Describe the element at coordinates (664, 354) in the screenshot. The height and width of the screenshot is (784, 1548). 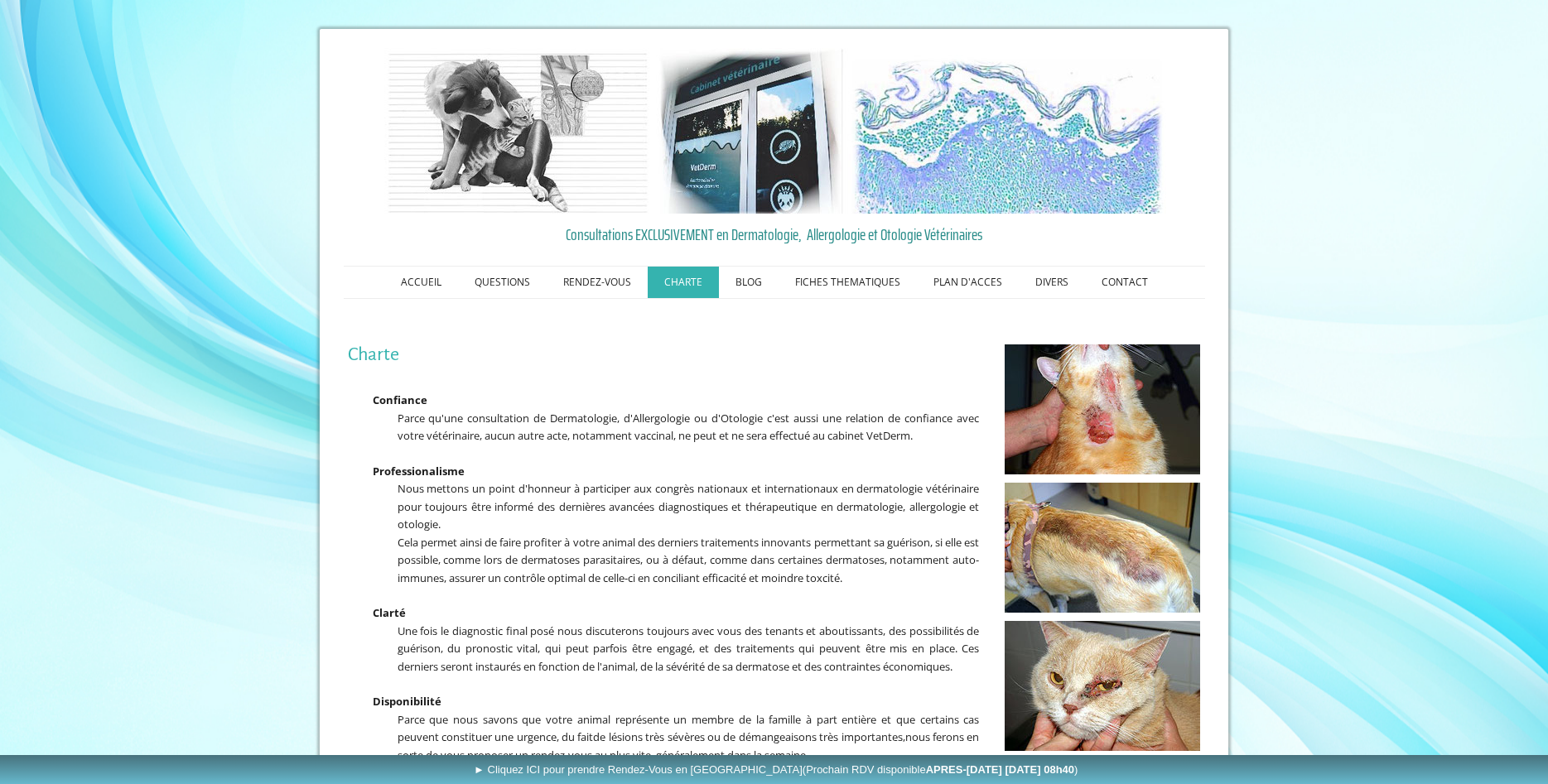
I see `h1: Charte` at that location.